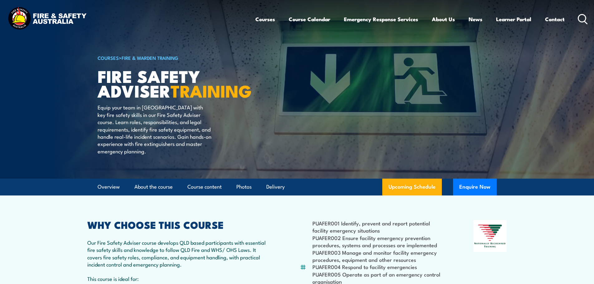  What do you see at coordinates (378, 241) in the screenshot?
I see `li: PUAFER002 Ensure facility emergency prevention procedures, systems and processes are implemented` at bounding box center [378, 241].